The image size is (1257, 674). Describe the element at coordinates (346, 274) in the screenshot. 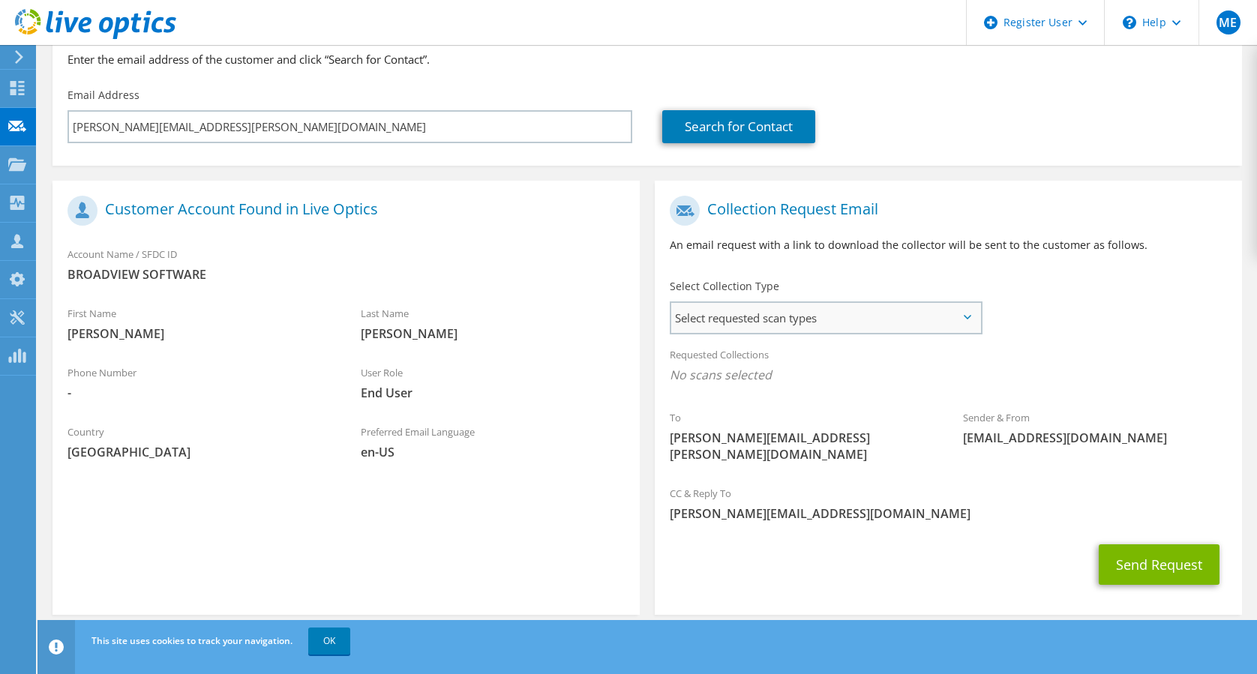

I see `span: BROADVIEW SOFTWARE` at that location.